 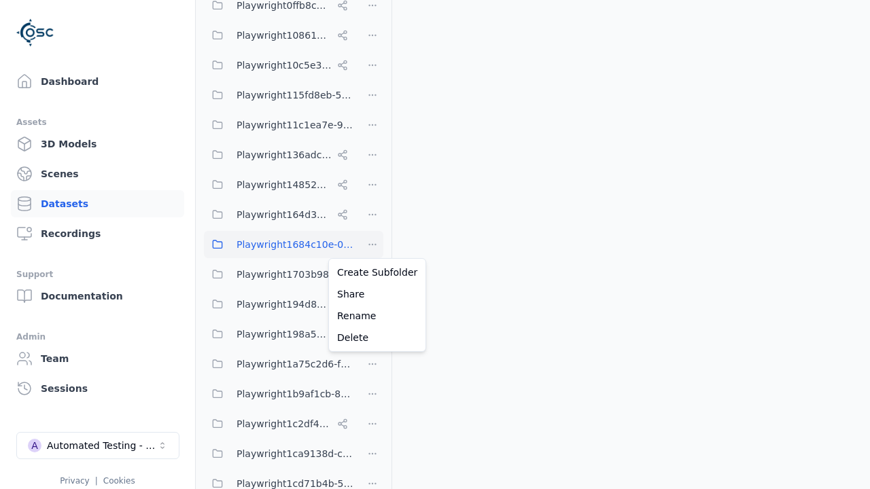 I want to click on div: Share, so click(x=377, y=294).